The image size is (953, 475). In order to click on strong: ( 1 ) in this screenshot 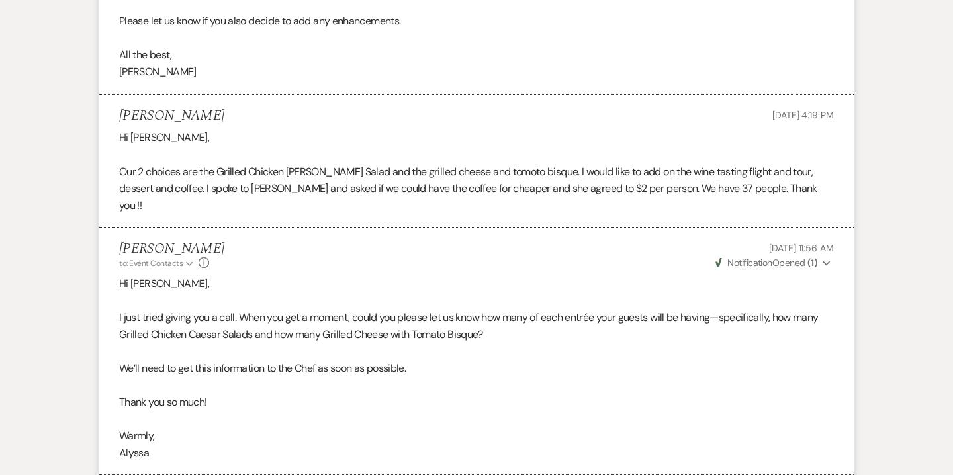, I will do `click(812, 263)`.